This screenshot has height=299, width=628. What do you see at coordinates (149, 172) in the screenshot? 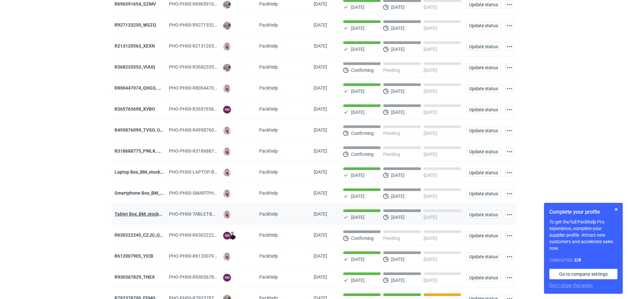
I see `a: Laptop Box_BM_stock_TEST RUN` at bounding box center [149, 172].